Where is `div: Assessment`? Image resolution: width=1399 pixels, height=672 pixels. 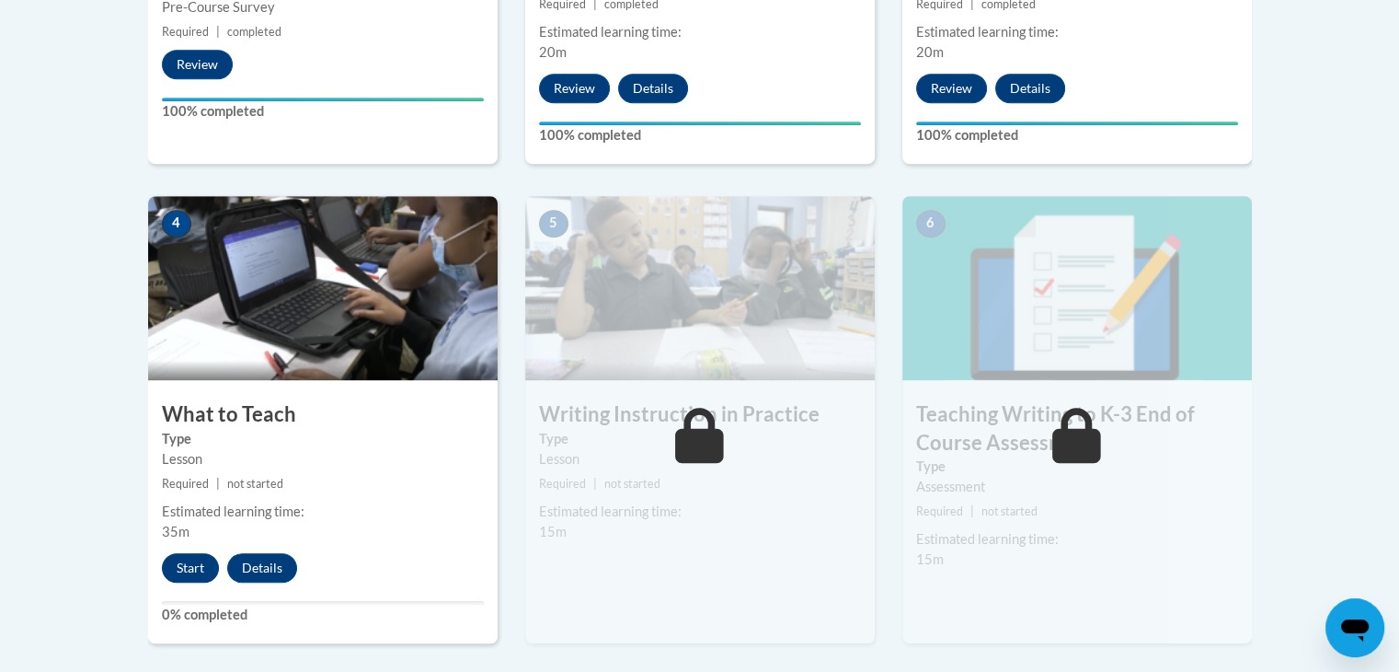 div: Assessment is located at coordinates (1077, 487).